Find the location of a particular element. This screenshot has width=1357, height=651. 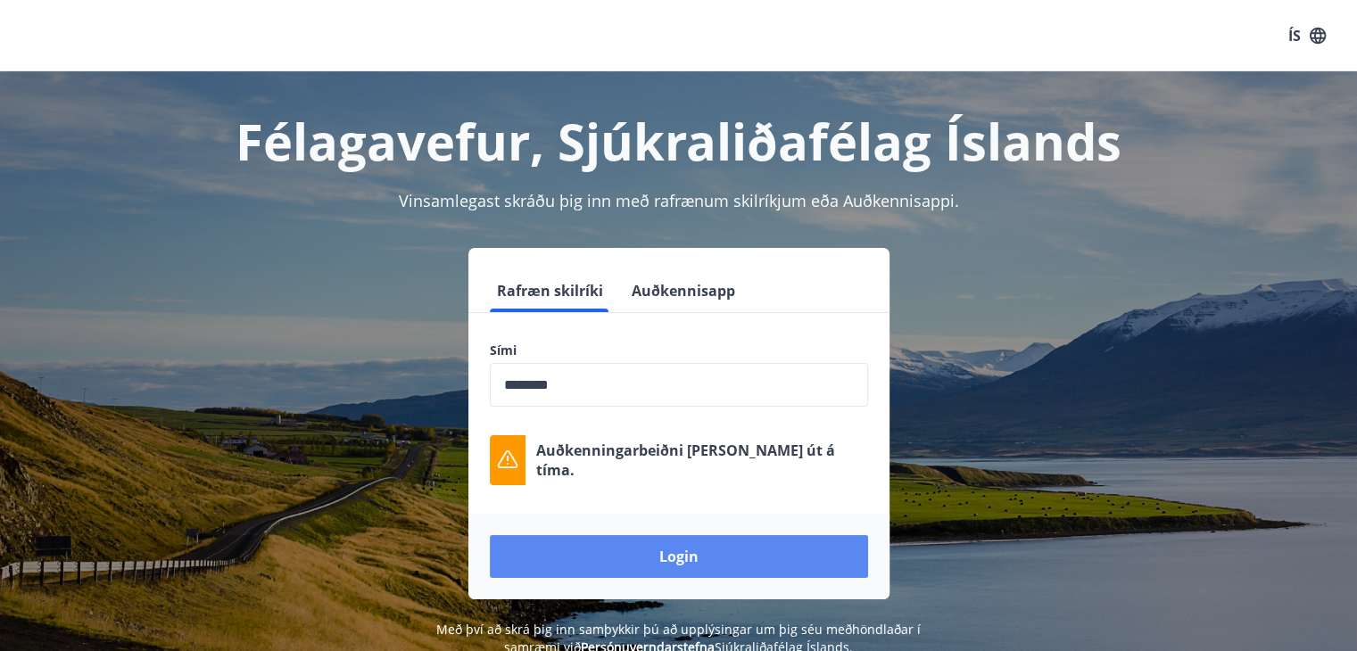

button: Login is located at coordinates (679, 557).